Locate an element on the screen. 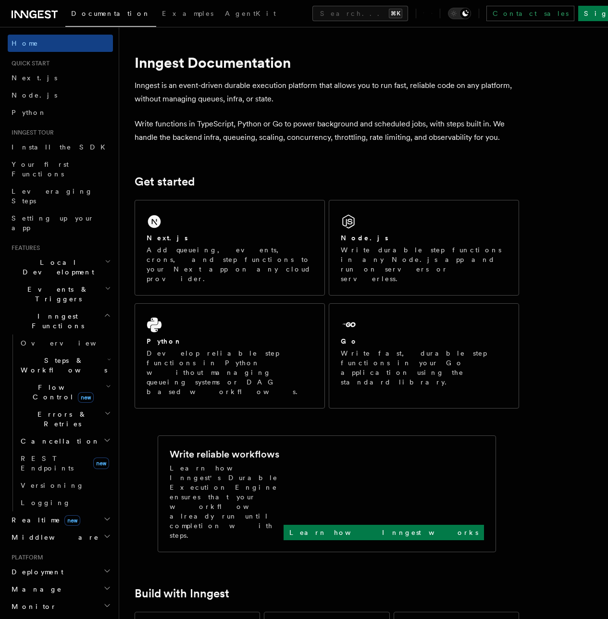  span: Home is located at coordinates (25, 43).